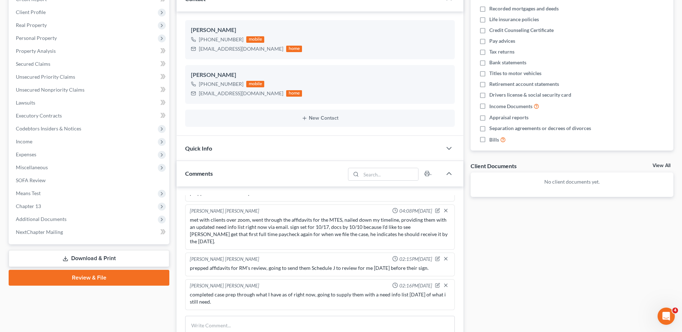  I want to click on span: Pay advices, so click(502, 41).